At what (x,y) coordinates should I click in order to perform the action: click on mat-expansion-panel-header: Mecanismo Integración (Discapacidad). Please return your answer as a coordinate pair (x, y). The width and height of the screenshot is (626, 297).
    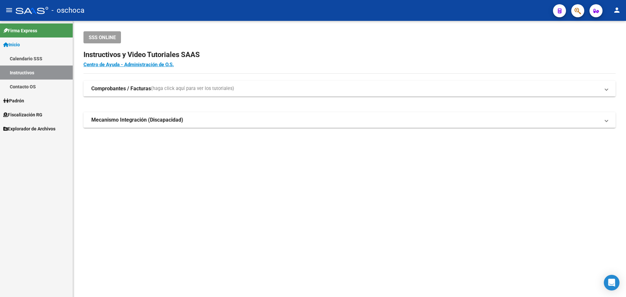
    Looking at the image, I should click on (349, 120).